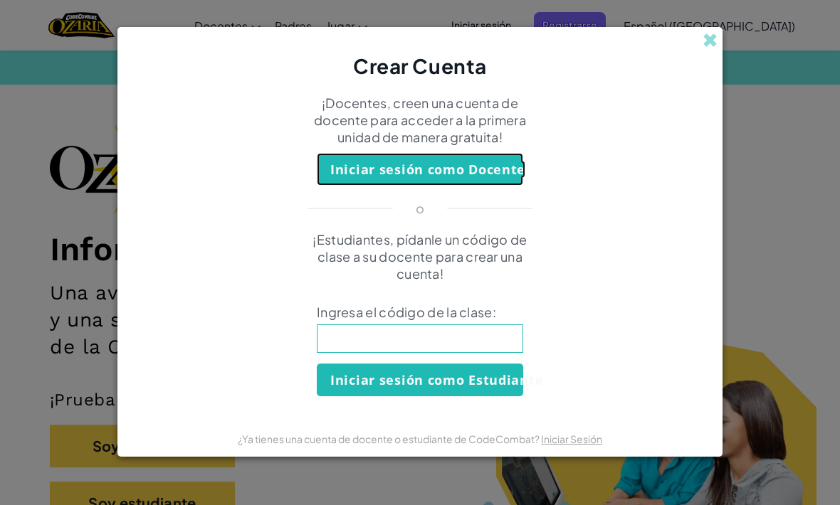 Image resolution: width=840 pixels, height=505 pixels. What do you see at coordinates (420, 209) in the screenshot?
I see `p: o` at bounding box center [420, 209].